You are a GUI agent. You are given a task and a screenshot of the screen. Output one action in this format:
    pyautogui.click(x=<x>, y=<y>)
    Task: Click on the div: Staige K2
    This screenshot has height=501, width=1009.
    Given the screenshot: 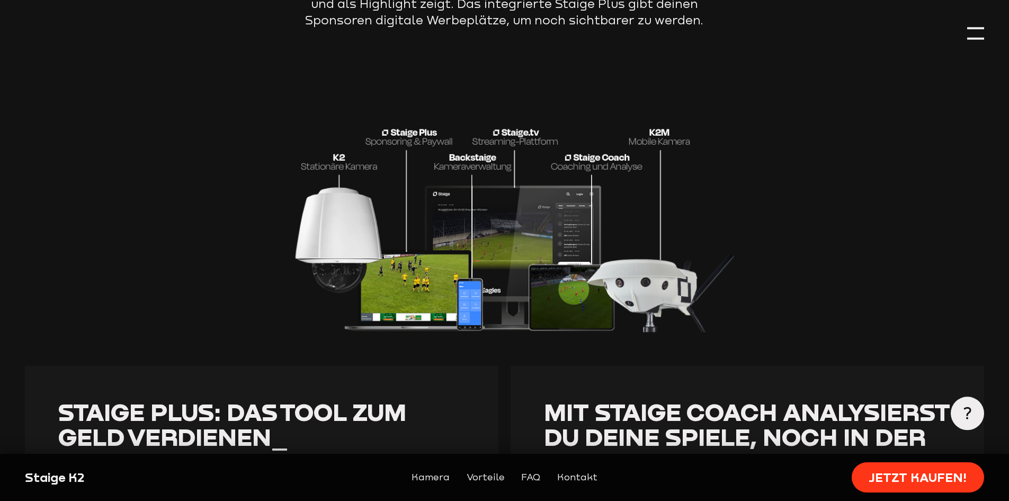 What is the action you would take?
    pyautogui.click(x=140, y=477)
    